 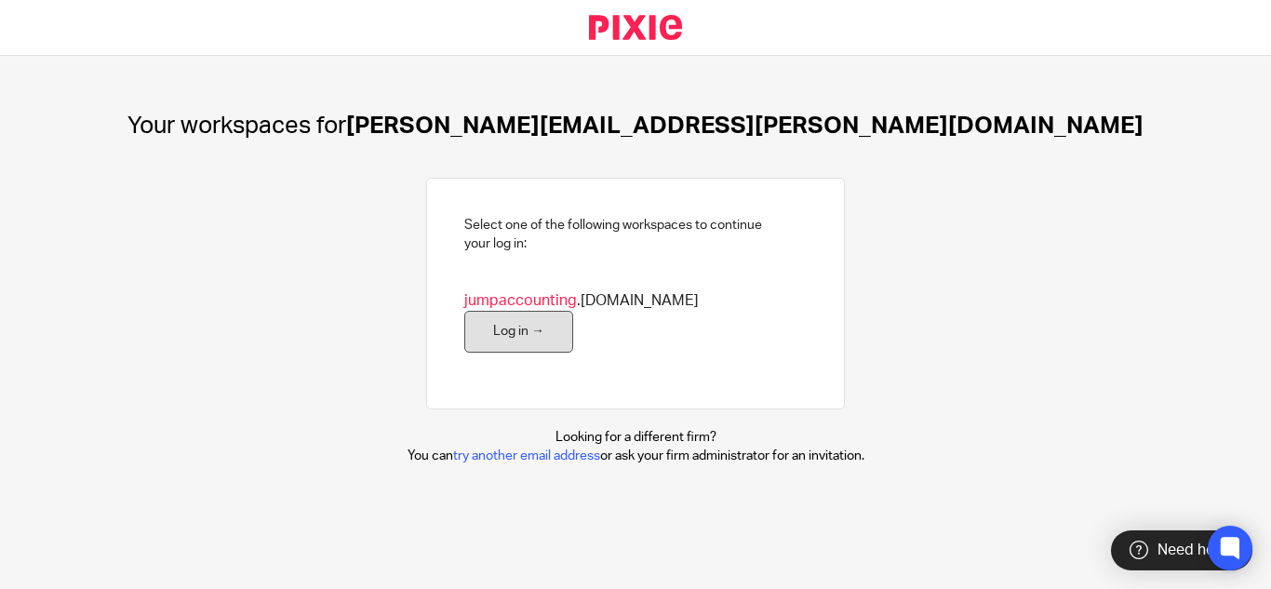 I want to click on span: jumpaccounting, so click(x=520, y=301).